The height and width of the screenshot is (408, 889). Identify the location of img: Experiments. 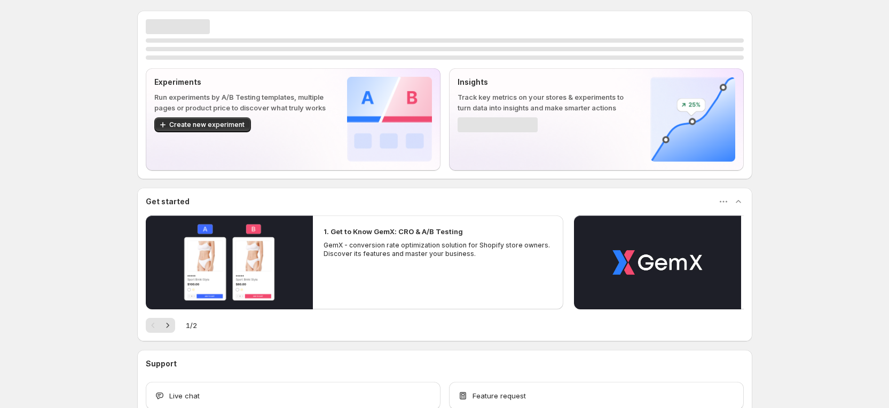
(389, 119).